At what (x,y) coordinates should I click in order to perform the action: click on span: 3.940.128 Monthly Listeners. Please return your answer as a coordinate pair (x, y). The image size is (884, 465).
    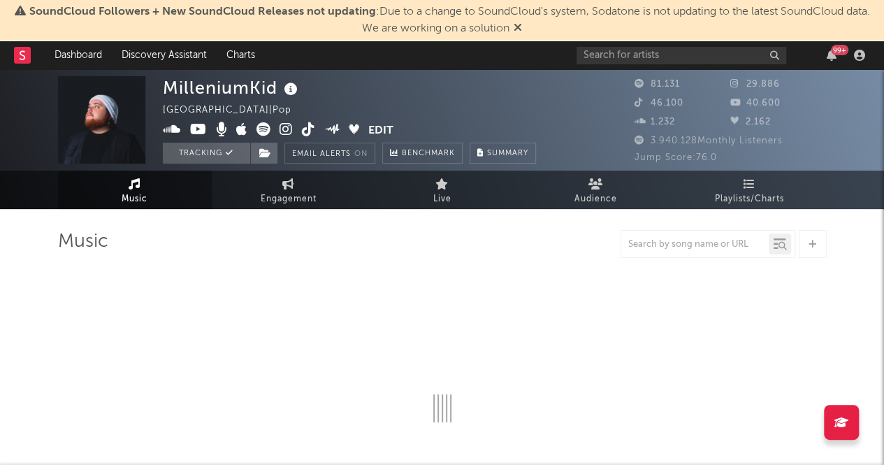
    Looking at the image, I should click on (708, 140).